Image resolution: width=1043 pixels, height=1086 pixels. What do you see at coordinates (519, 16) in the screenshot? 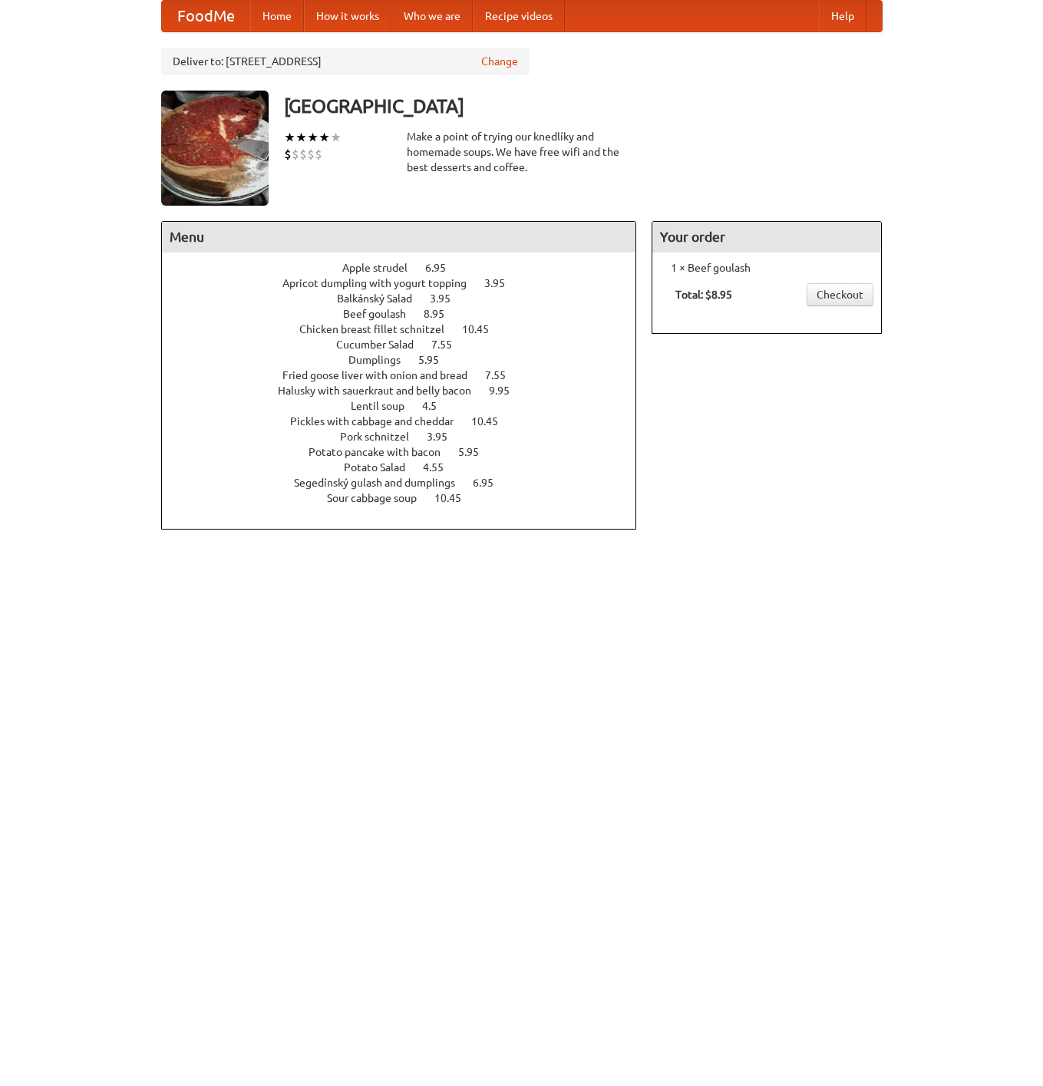
I see `a: Recipe videos` at bounding box center [519, 16].